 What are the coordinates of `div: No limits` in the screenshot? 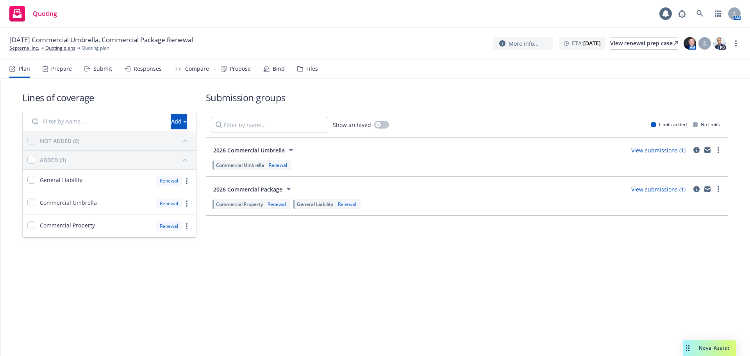 It's located at (706, 124).